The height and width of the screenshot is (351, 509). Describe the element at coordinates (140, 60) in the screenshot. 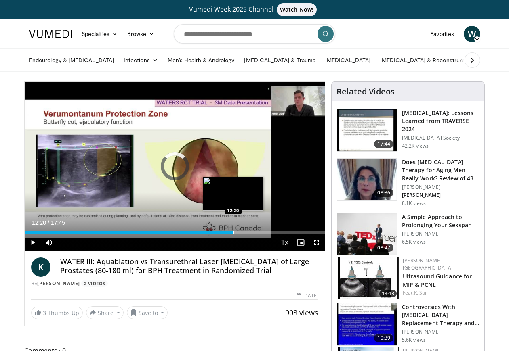

I see `a: Infections` at that location.